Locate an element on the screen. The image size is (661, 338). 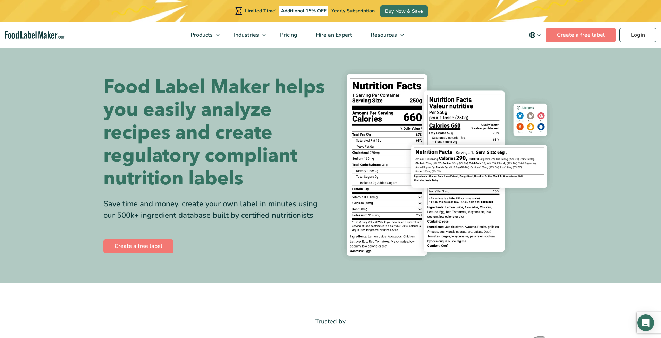
div: Open Intercom Messenger is located at coordinates (646, 323).